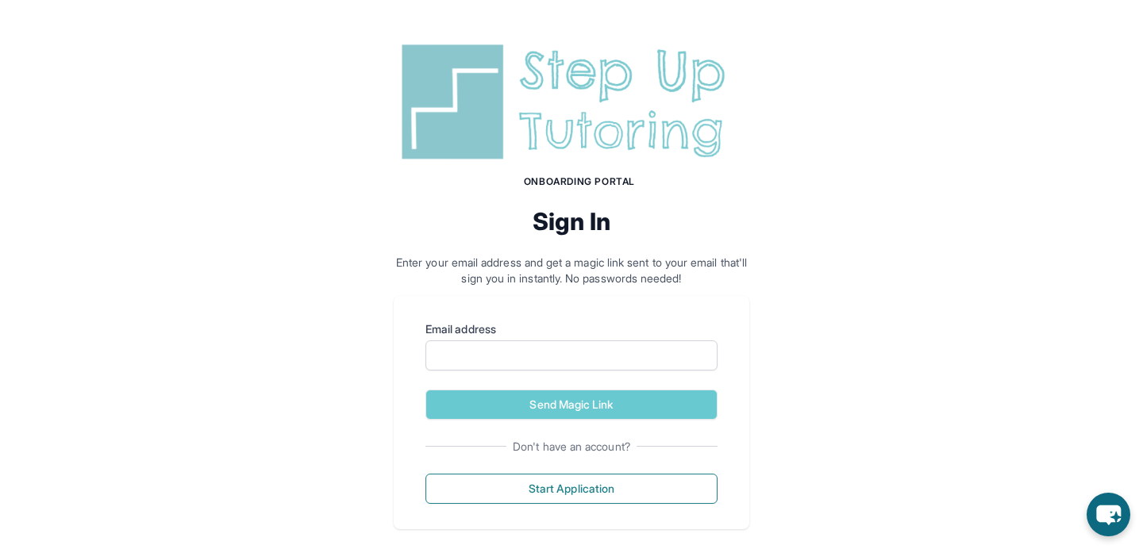 This screenshot has height=549, width=1143. What do you see at coordinates (579, 182) in the screenshot?
I see `h1: Onboarding Portal` at bounding box center [579, 182].